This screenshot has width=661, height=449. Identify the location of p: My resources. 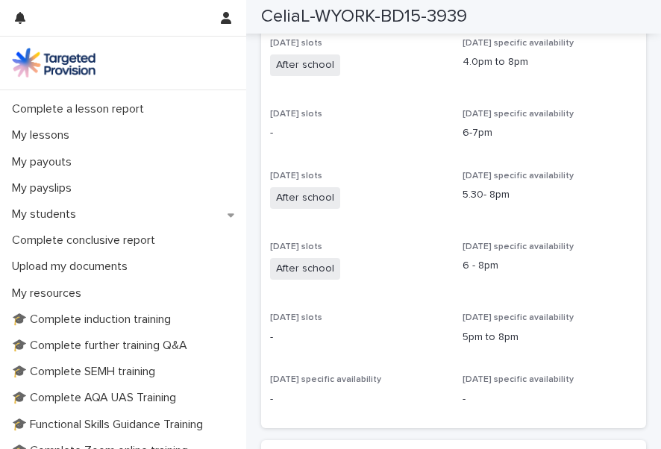
(49, 293).